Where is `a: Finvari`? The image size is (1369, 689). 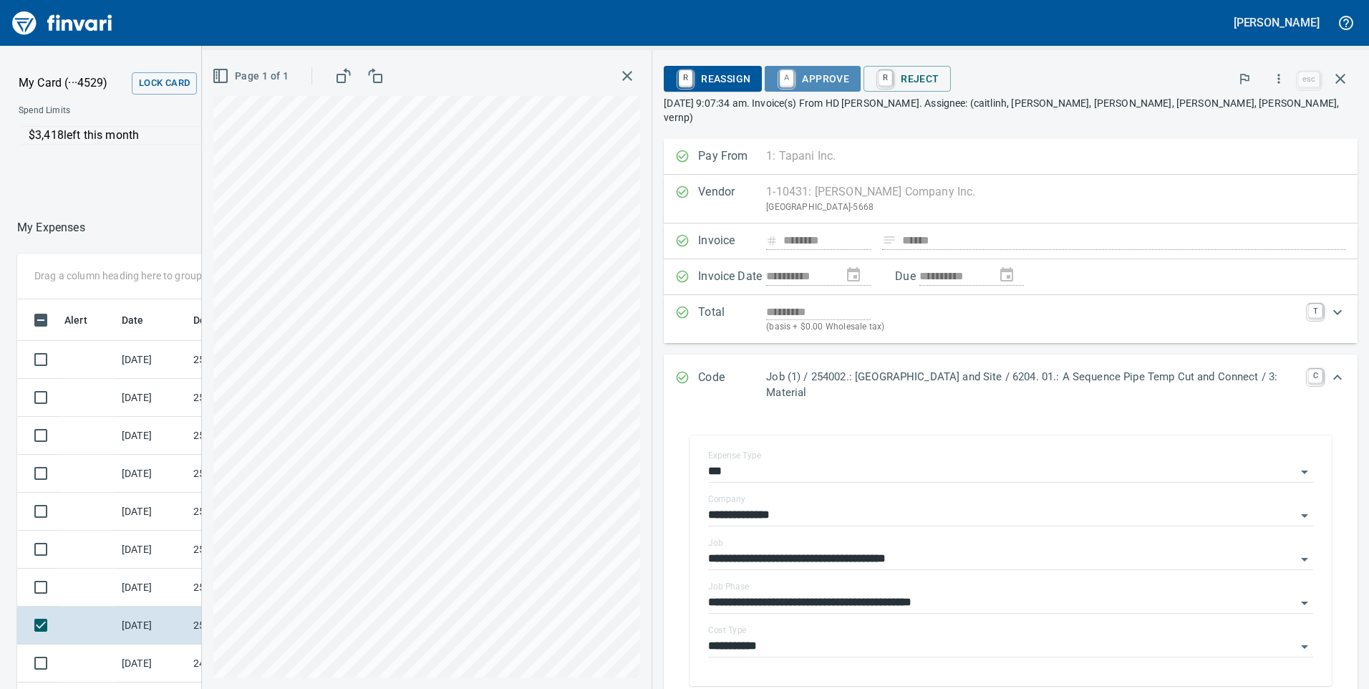 a: Finvari is located at coordinates (62, 23).